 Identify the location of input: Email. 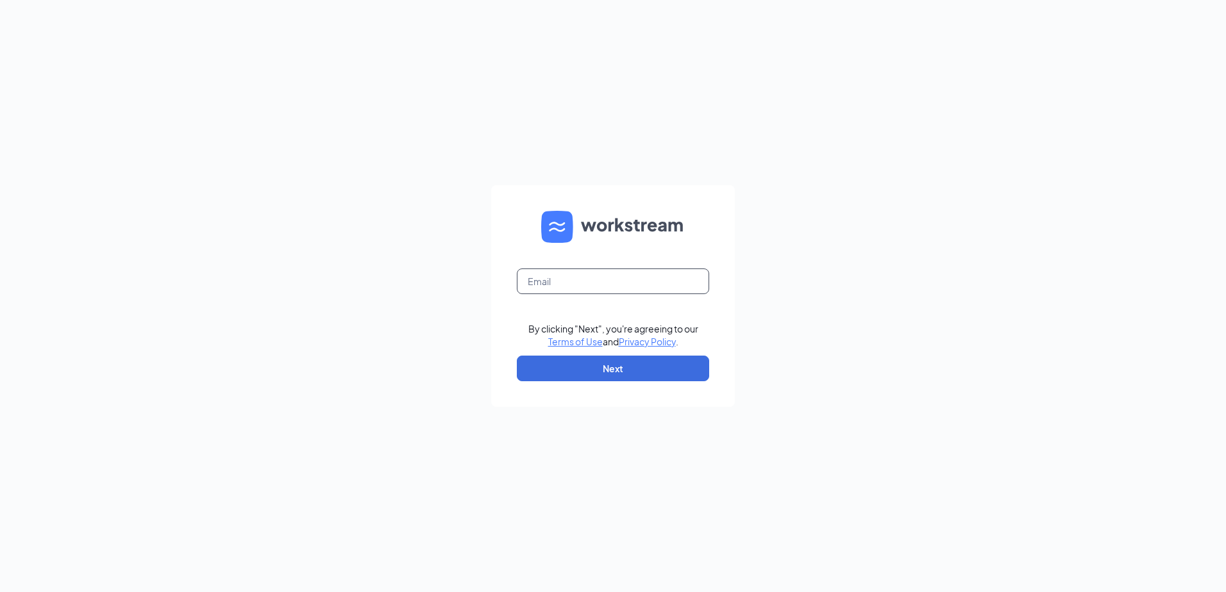
(613, 281).